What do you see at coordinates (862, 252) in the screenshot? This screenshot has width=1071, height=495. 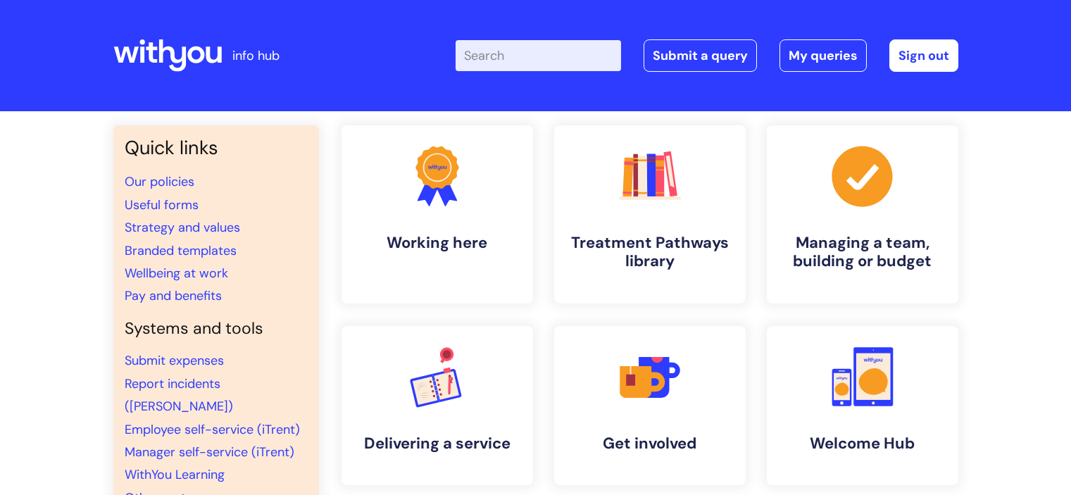 I see `h4: Managing a team, building or budget` at bounding box center [862, 252].